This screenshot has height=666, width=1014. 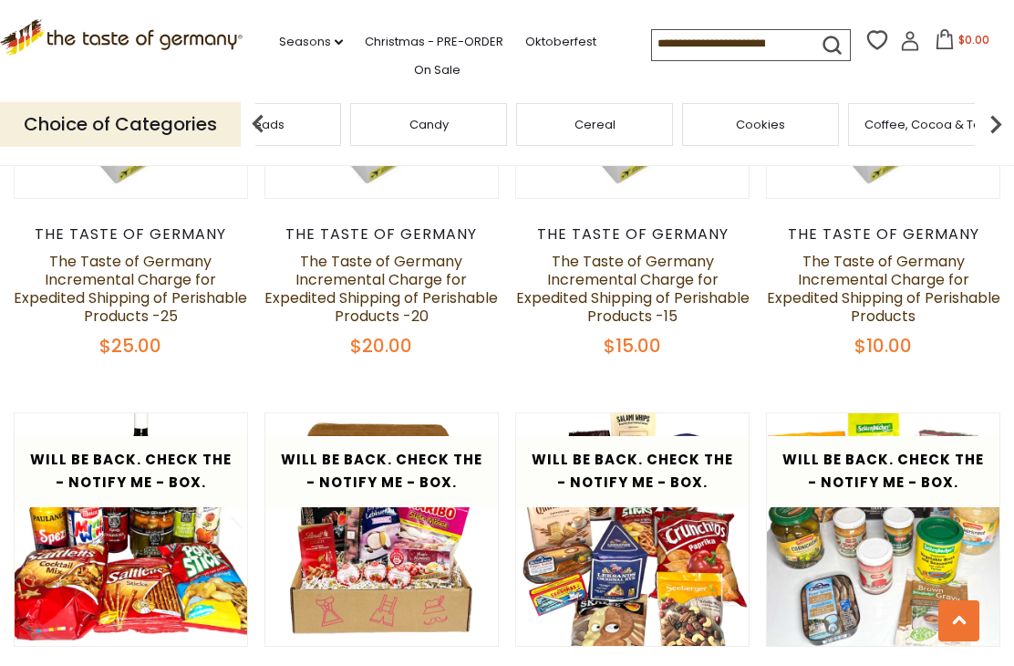 I want to click on span: $20.00, so click(x=381, y=346).